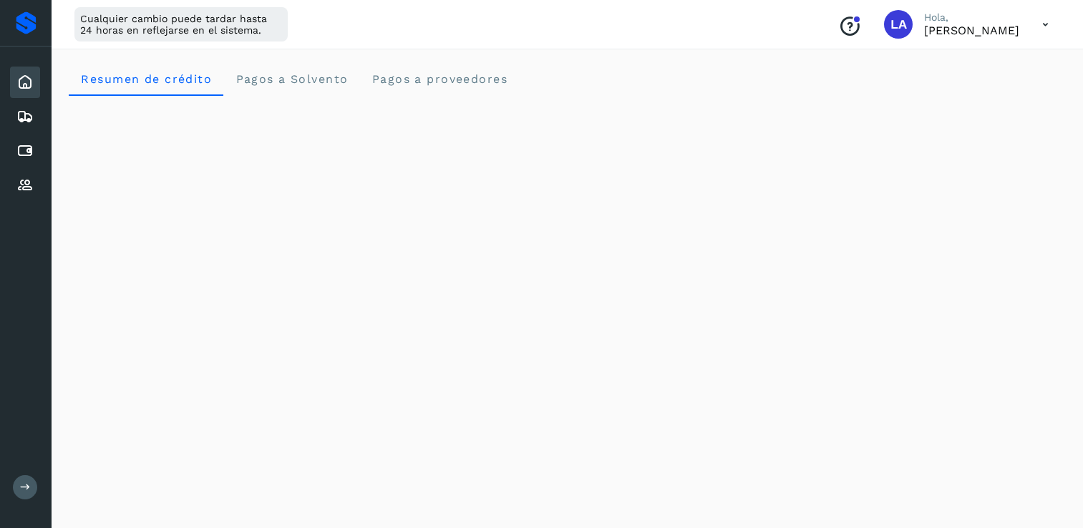 The height and width of the screenshot is (528, 1083). What do you see at coordinates (25, 117) in the screenshot?
I see `div: Embarques` at bounding box center [25, 117].